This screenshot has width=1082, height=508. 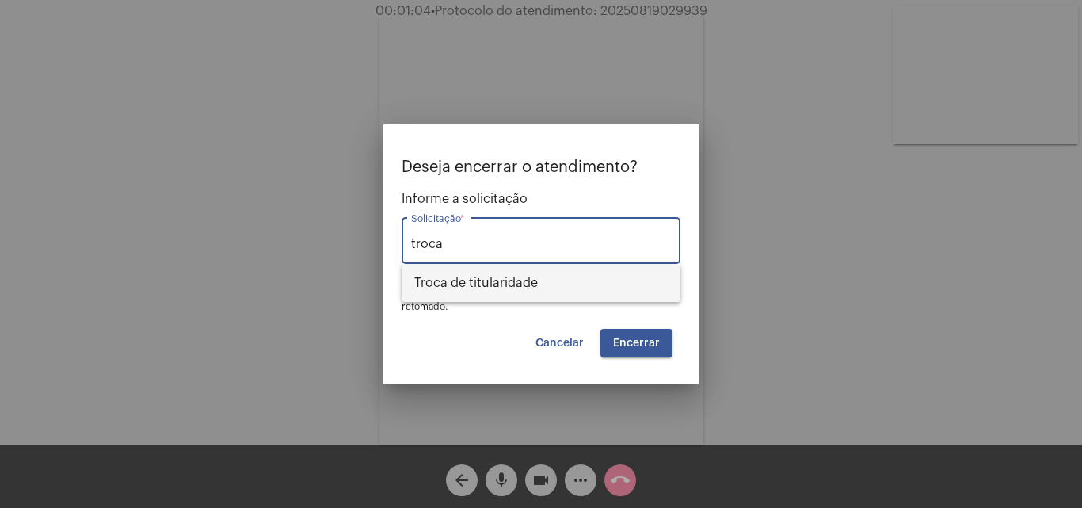 What do you see at coordinates (541, 283) in the screenshot?
I see `span: Troca de titularidade` at bounding box center [541, 283].